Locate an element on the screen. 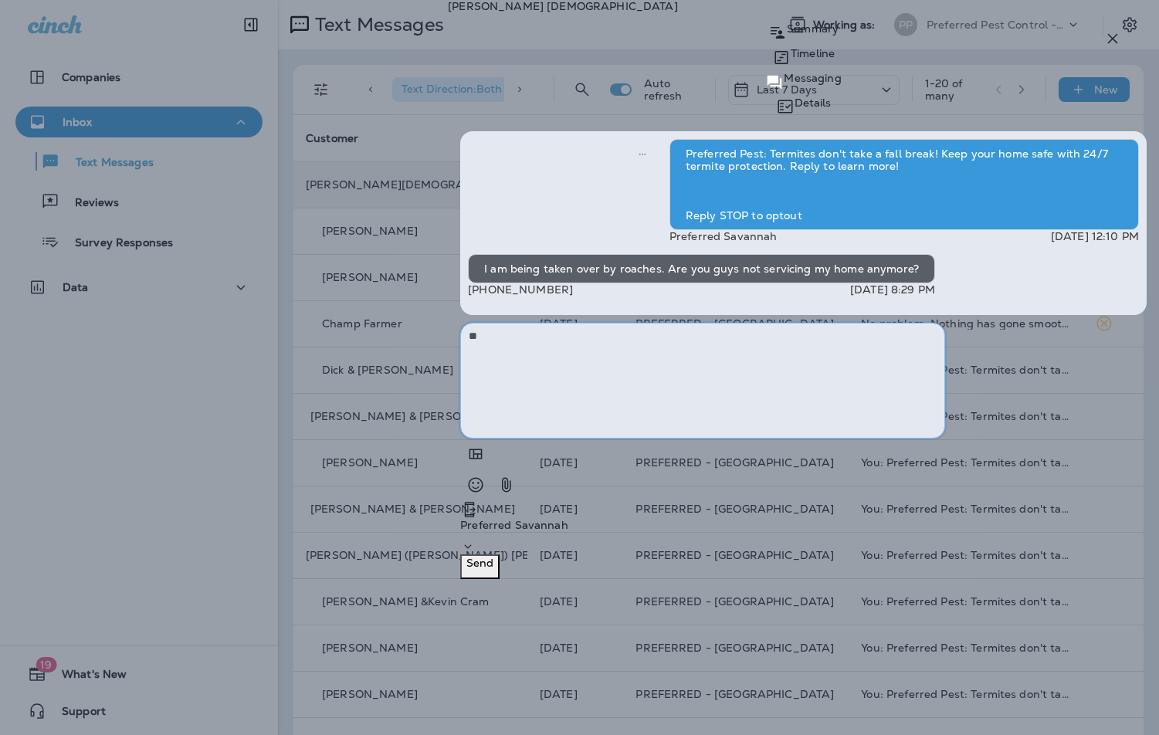 Image resolution: width=1159 pixels, height=735 pixels. button: Send is located at coordinates (480, 567).